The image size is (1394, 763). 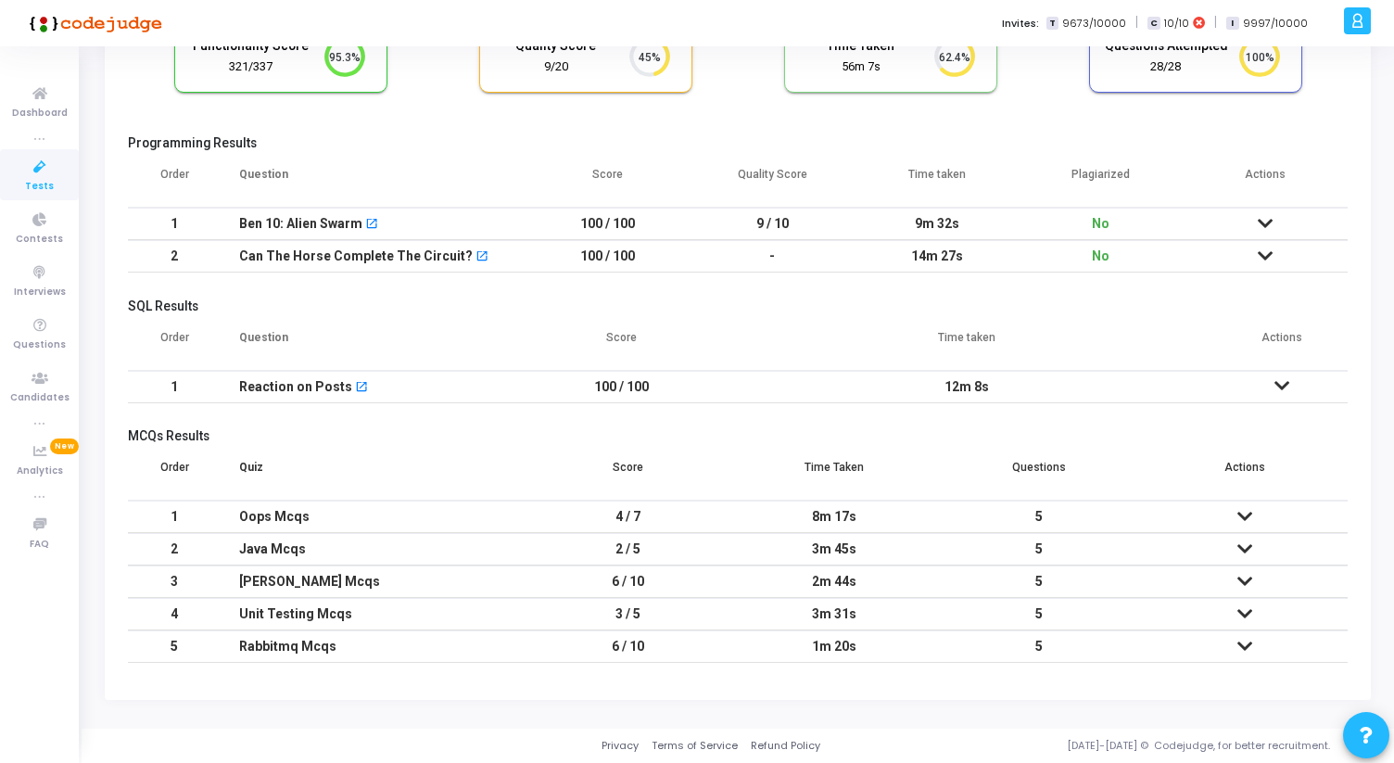 What do you see at coordinates (40, 292) in the screenshot?
I see `span: Interviews` at bounding box center [40, 292].